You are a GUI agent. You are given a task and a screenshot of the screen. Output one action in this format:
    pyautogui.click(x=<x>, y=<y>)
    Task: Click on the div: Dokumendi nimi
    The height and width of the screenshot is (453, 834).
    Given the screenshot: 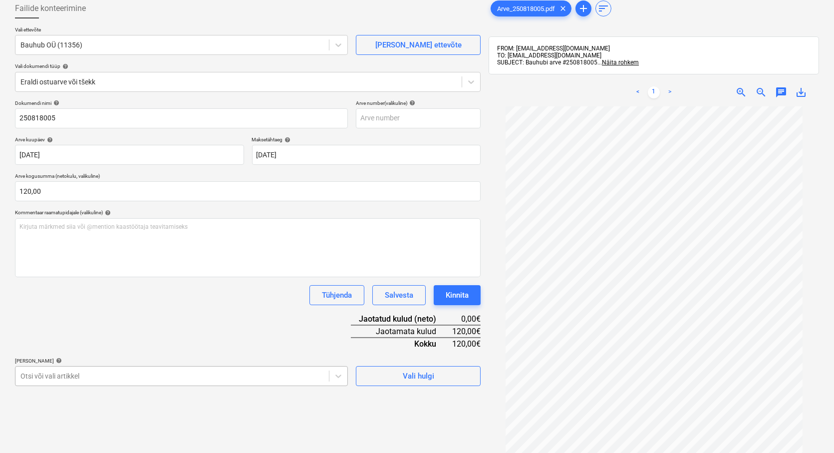 What is the action you would take?
    pyautogui.click(x=181, y=103)
    